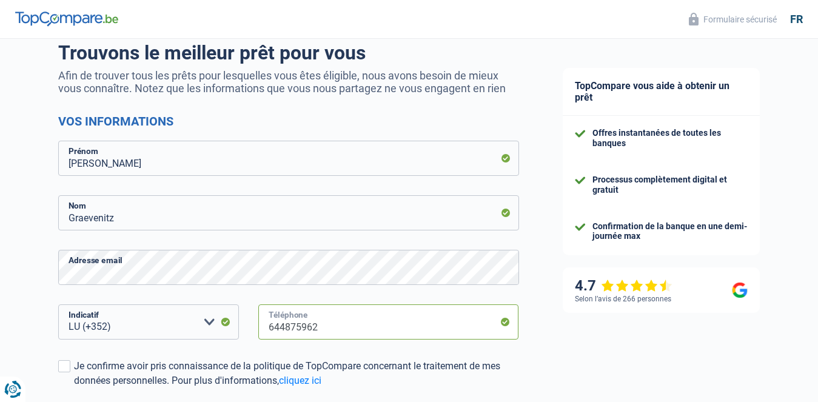 This screenshot has height=402, width=818. What do you see at coordinates (732, 19) in the screenshot?
I see `button: Formulaire sécurisé` at bounding box center [732, 19].